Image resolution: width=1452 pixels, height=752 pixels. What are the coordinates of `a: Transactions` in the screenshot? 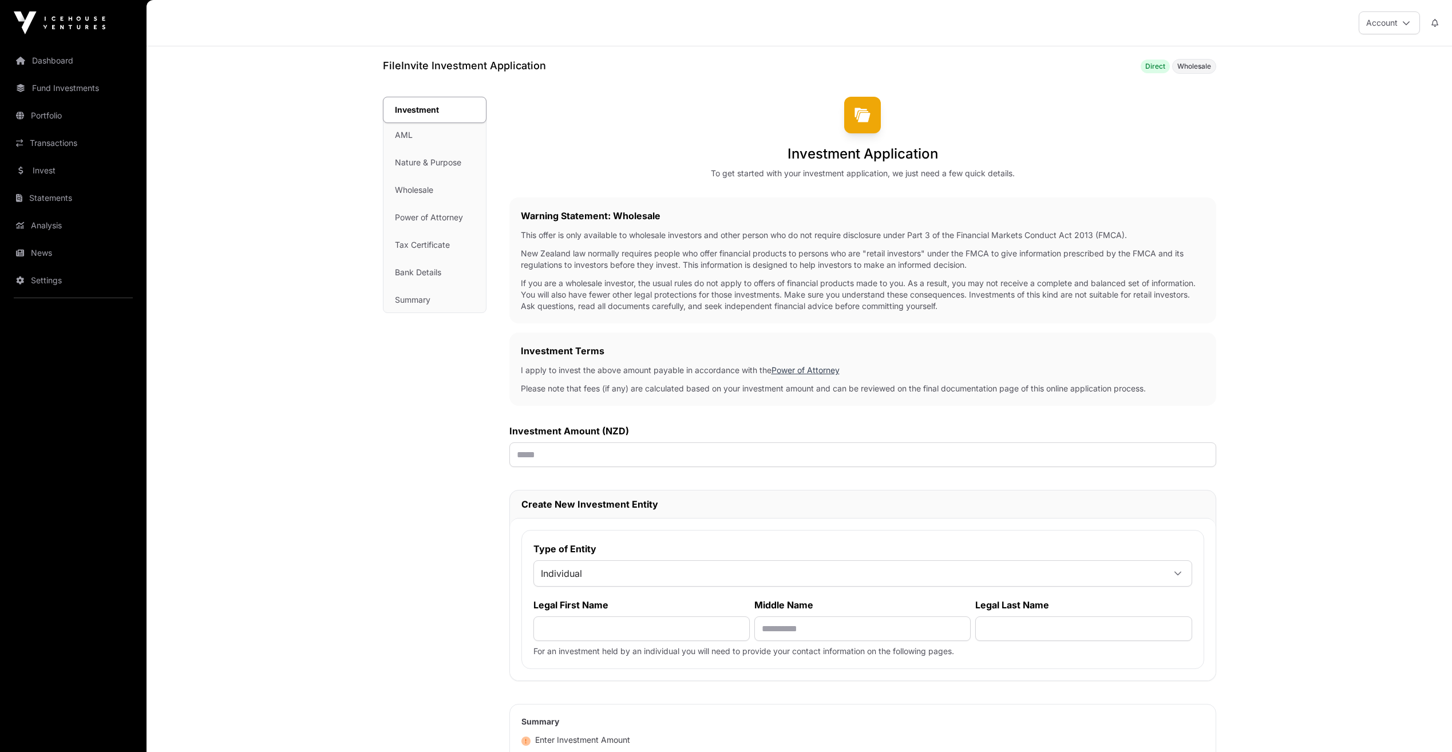 It's located at (73, 143).